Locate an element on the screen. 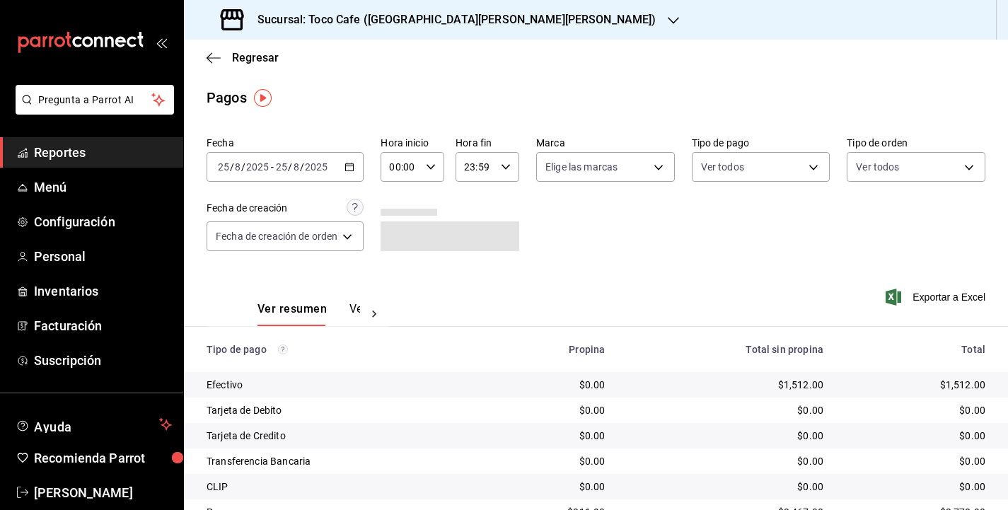 The image size is (1008, 510). div: Total sin propina is located at coordinates (725, 349).